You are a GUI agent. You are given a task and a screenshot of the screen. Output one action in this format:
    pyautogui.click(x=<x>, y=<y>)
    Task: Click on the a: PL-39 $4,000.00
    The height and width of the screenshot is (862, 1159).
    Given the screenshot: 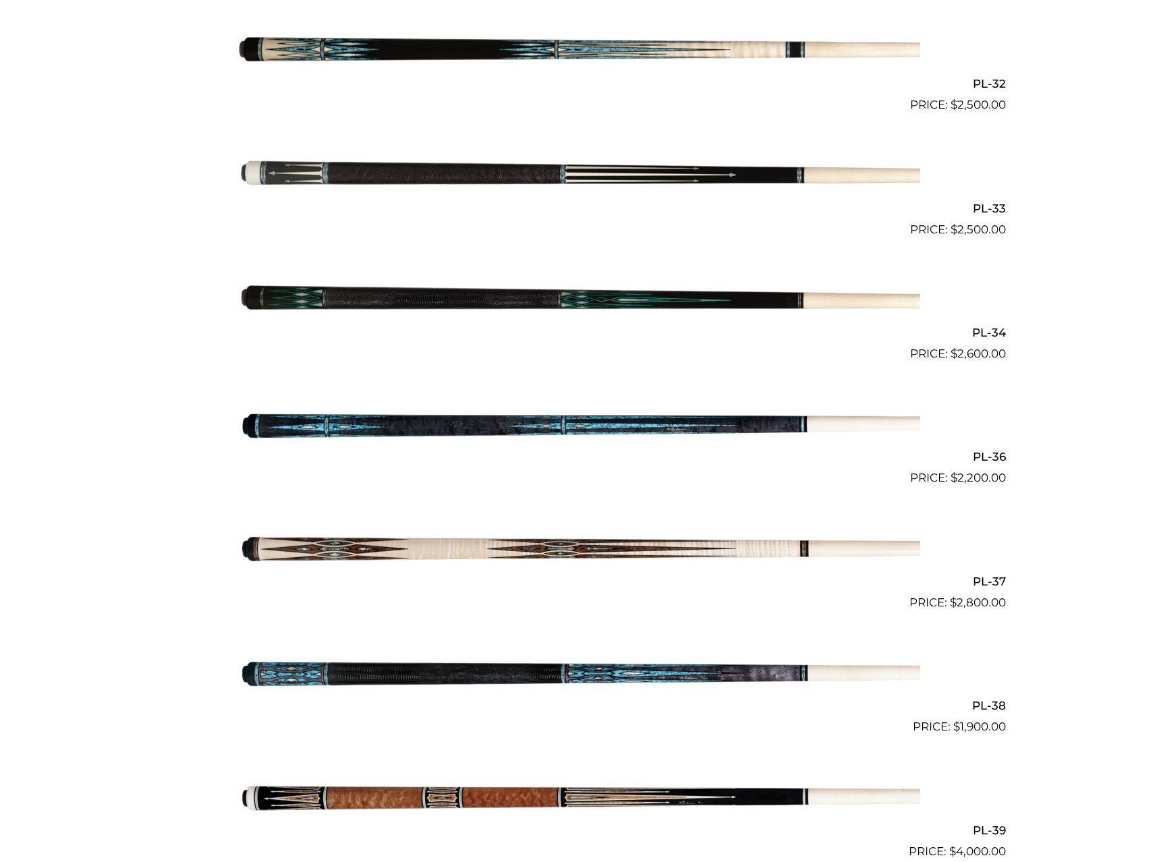 What is the action you would take?
    pyautogui.click(x=580, y=801)
    